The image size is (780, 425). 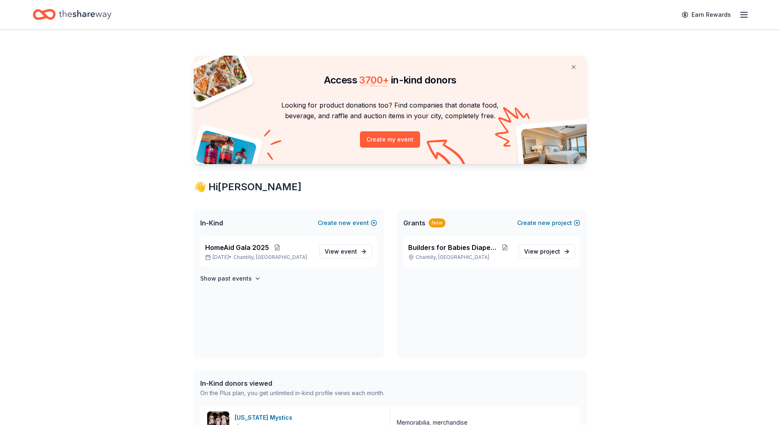 I want to click on p: Looking for product donations too? Find companies that donate food, beverage, and raffle and auct..., so click(x=390, y=111).